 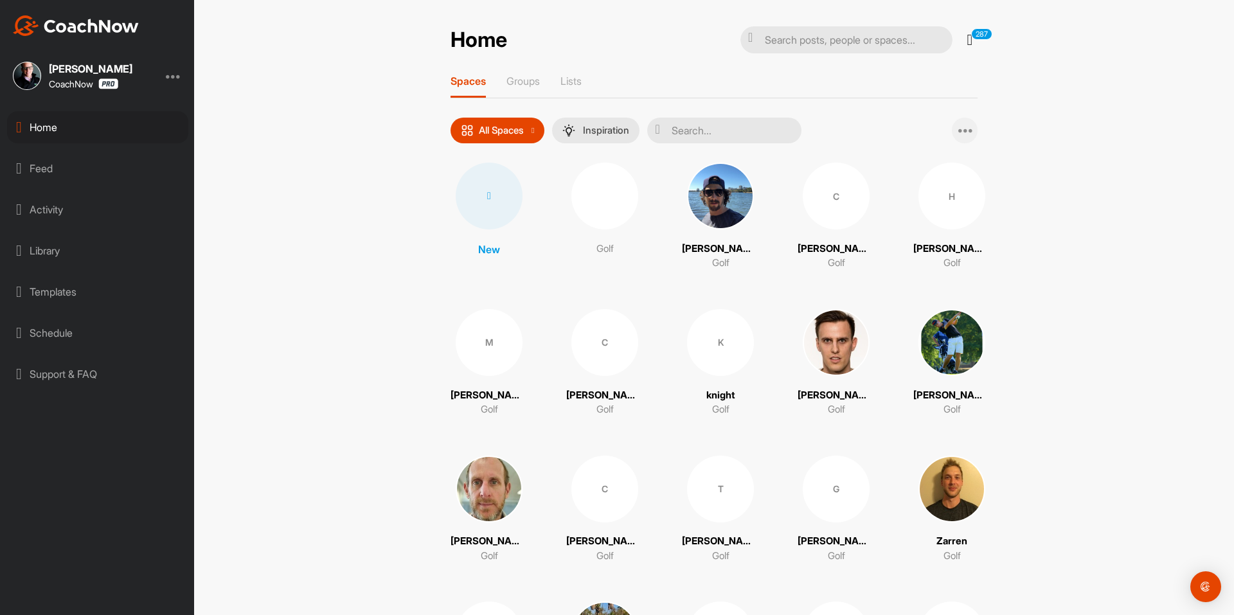 What do you see at coordinates (952, 541) in the screenshot?
I see `p: Zarren` at bounding box center [952, 541].